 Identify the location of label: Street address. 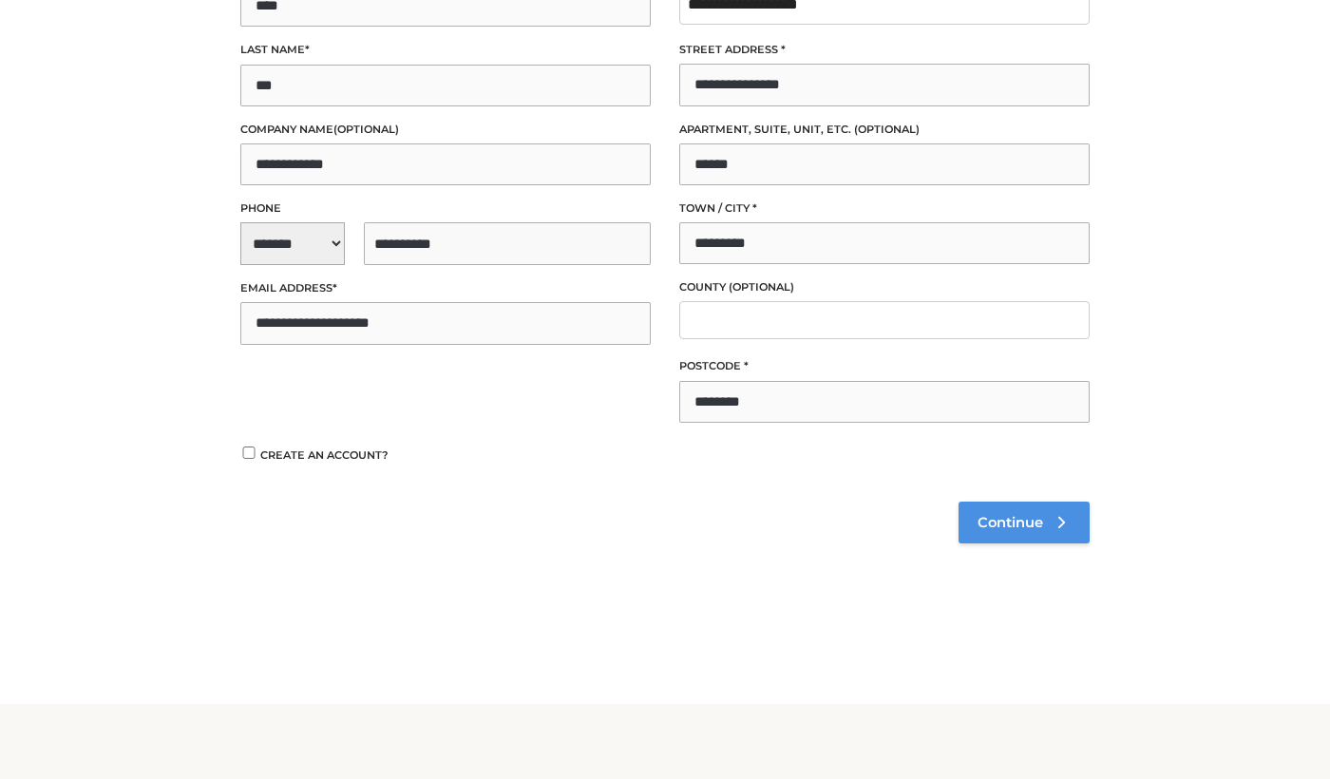
(884, 49).